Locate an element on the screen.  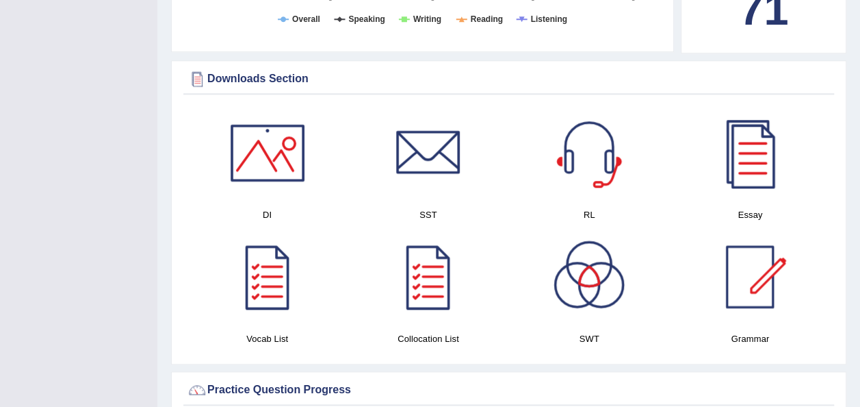
tspan: Writing is located at coordinates (427, 19).